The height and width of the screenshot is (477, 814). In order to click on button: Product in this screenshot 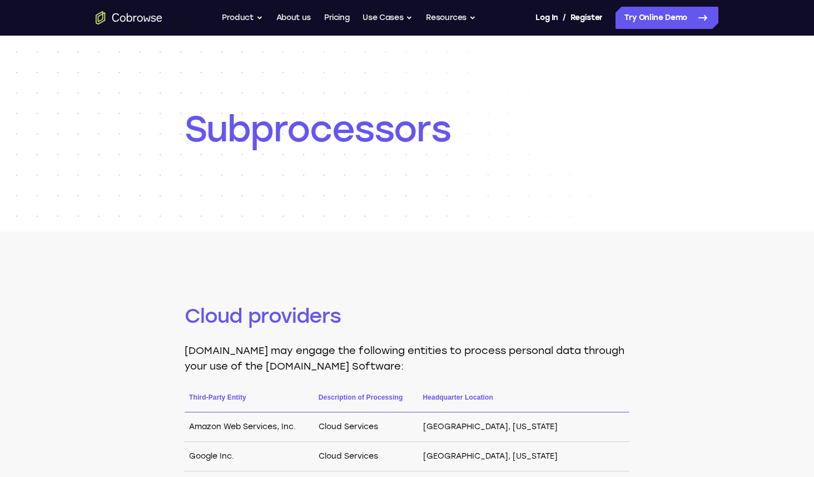, I will do `click(243, 18)`.